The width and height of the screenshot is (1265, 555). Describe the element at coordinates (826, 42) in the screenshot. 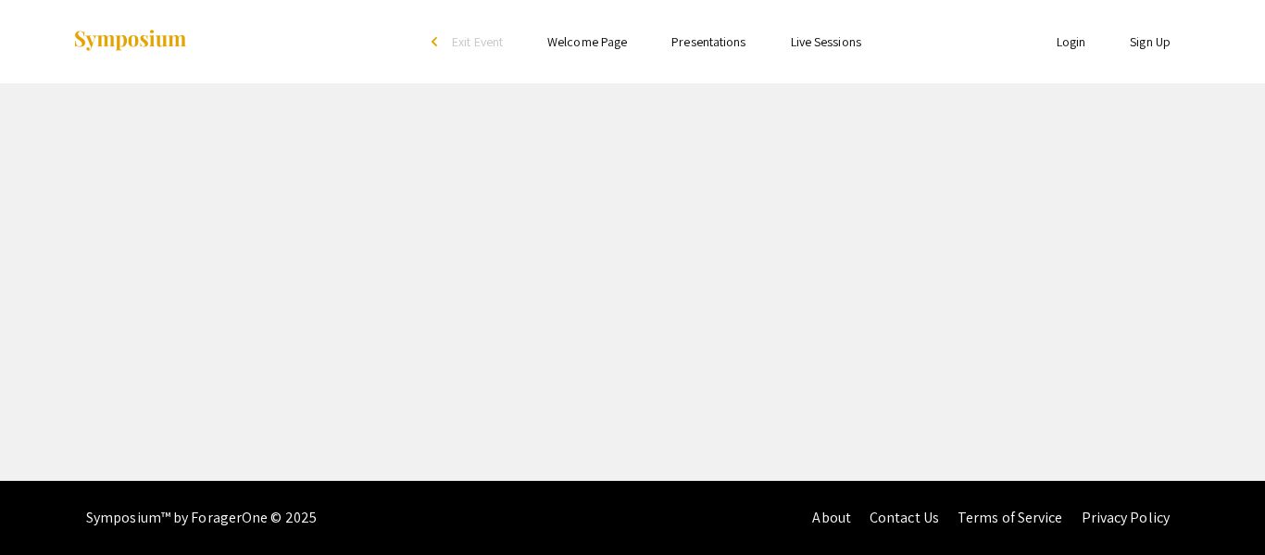

I see `a: Live Sessions` at that location.